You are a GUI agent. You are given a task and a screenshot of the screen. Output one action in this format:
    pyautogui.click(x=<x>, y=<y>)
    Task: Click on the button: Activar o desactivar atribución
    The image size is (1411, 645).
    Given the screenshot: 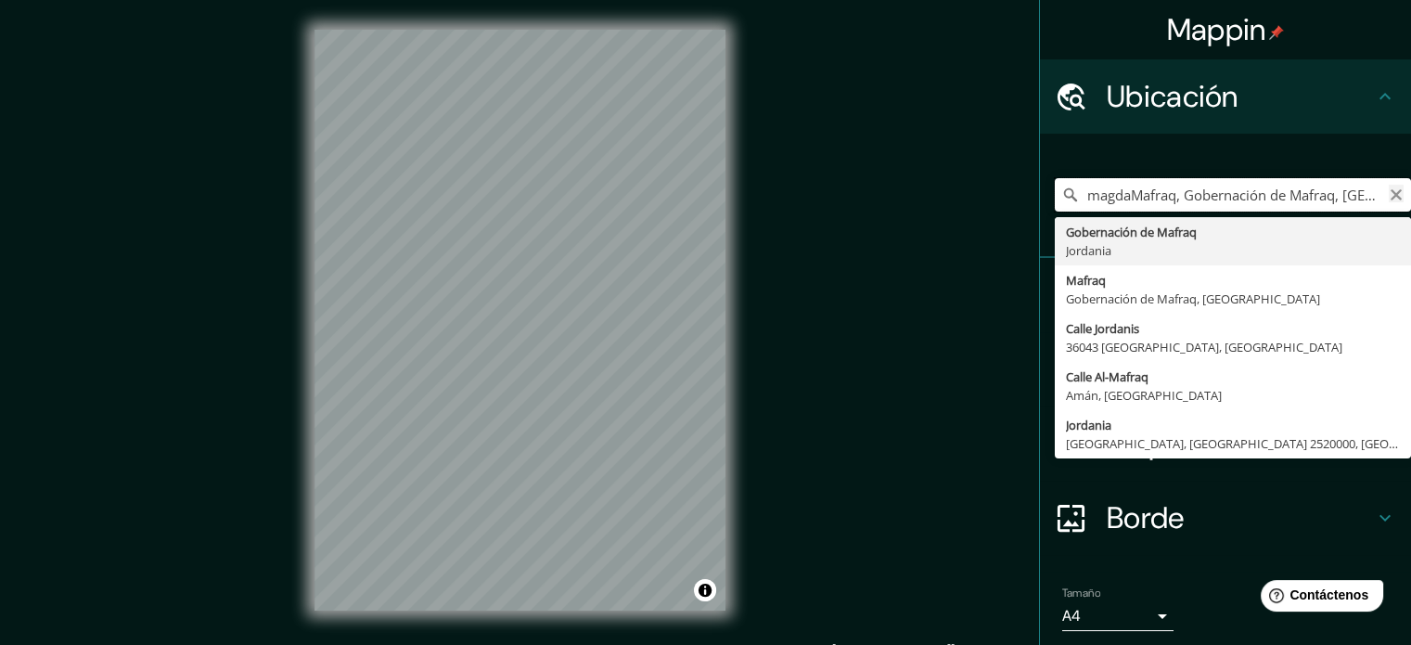 What is the action you would take?
    pyautogui.click(x=705, y=590)
    